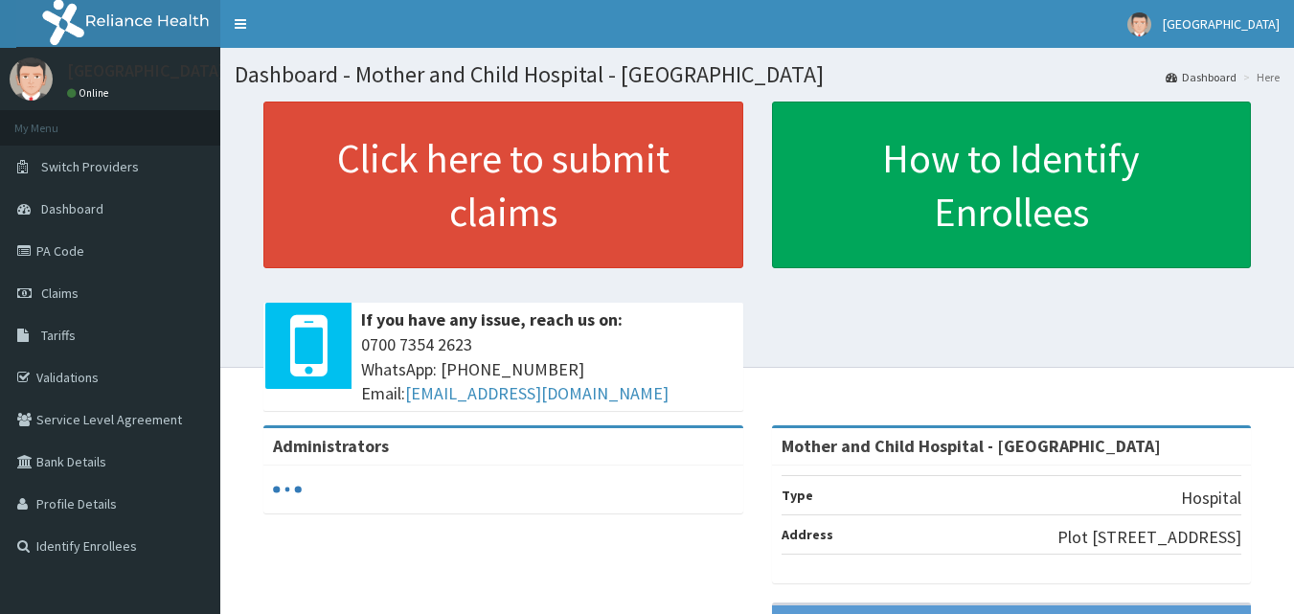 The width and height of the screenshot is (1294, 614). Describe the element at coordinates (1201, 77) in the screenshot. I see `a: Dashboard` at that location.